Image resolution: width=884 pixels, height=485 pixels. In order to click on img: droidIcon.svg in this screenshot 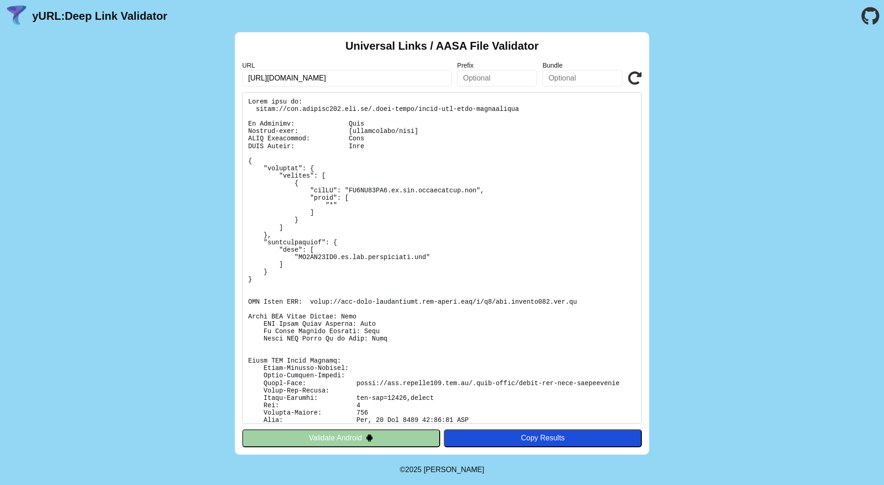, I will do `click(369, 438)`.